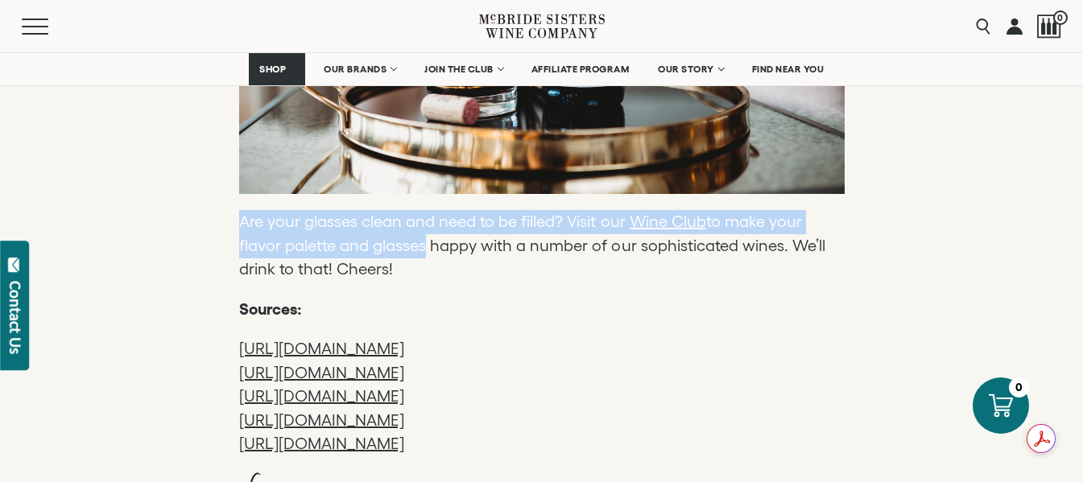  I want to click on p: Are your glasses clean and need to be filled? Visit our to make your flavor palette and glasses h..., so click(542, 245).